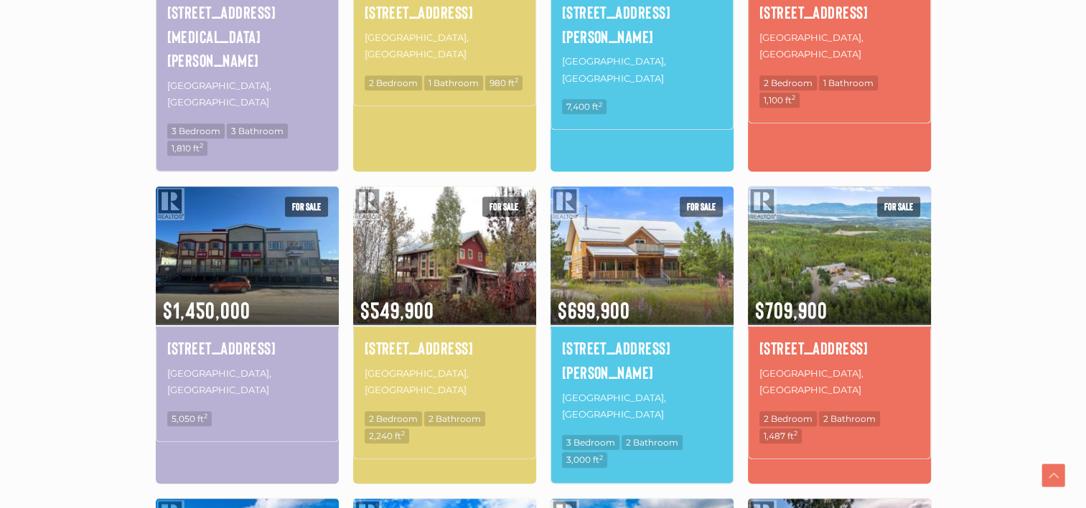 The width and height of the screenshot is (1086, 508). I want to click on span: $549,900, so click(444, 301).